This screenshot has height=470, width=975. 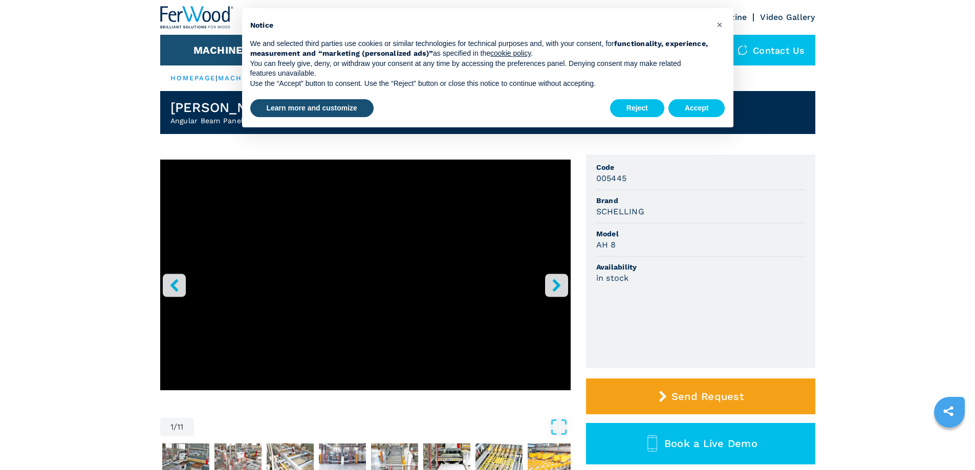 What do you see at coordinates (249, 121) in the screenshot?
I see `h2: Angular Beam Panel Saws` at bounding box center [249, 121].